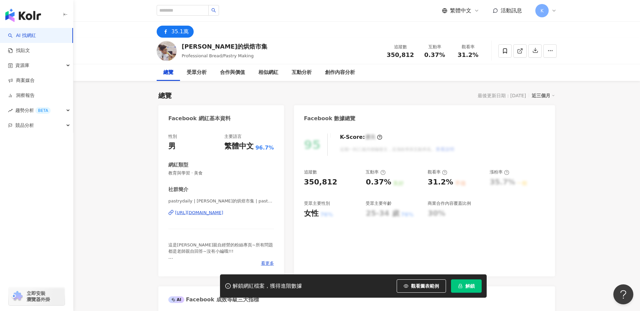 The width and height of the screenshot is (640, 311). I want to click on div: BETA, so click(43, 111).